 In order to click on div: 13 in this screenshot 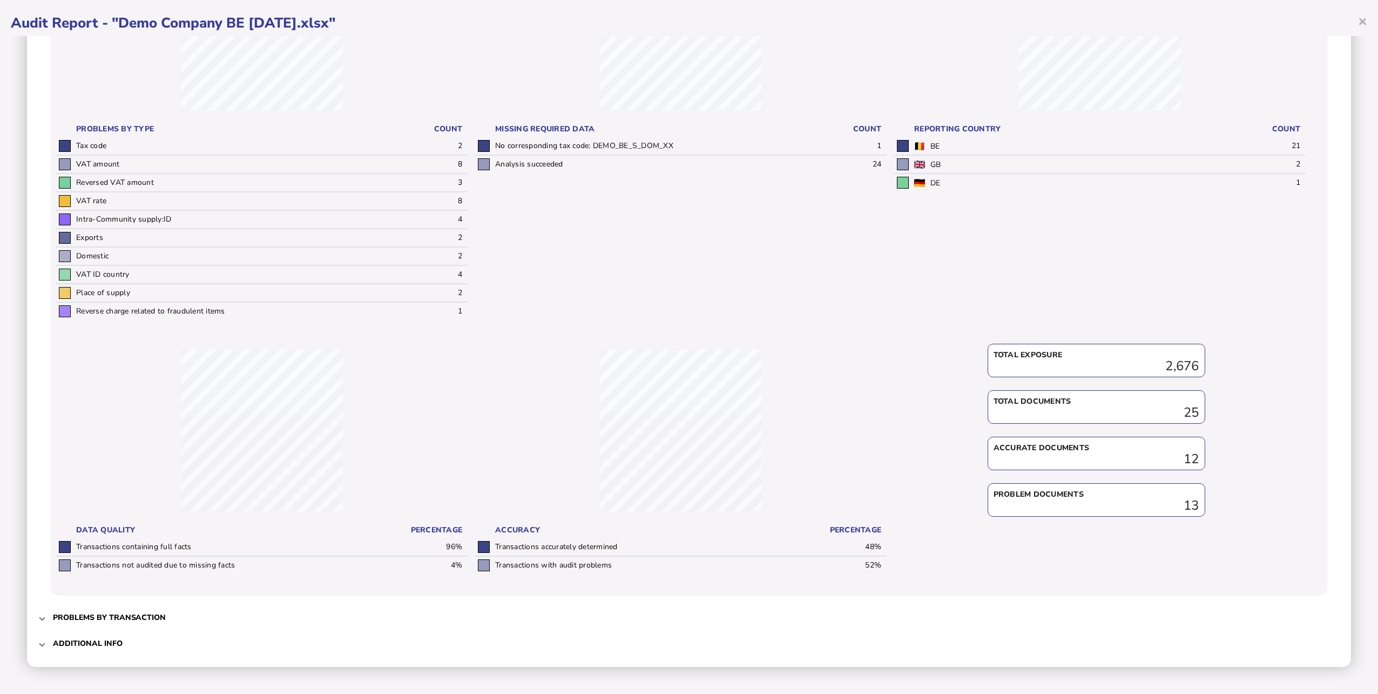, I will do `click(1096, 505)`.